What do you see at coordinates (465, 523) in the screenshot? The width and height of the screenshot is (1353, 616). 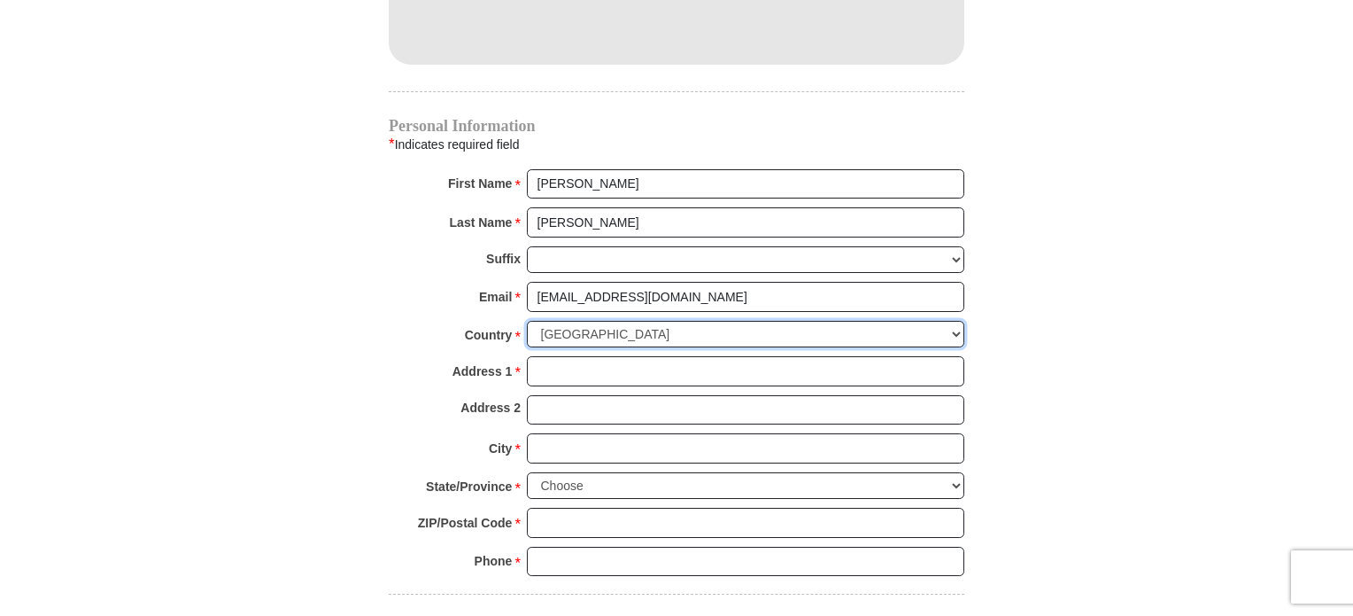 I see `strong: ZIP/Postal Code` at bounding box center [465, 523].